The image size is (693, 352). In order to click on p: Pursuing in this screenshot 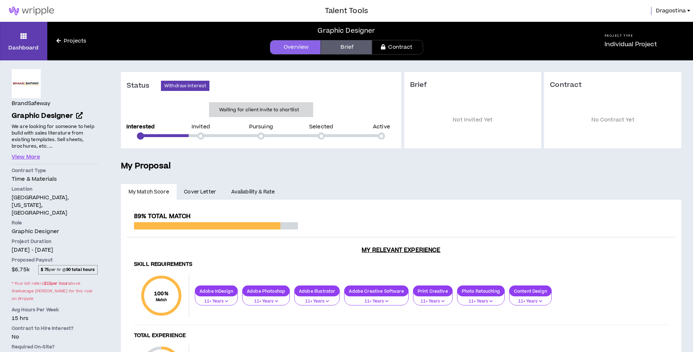, I will do `click(261, 127)`.